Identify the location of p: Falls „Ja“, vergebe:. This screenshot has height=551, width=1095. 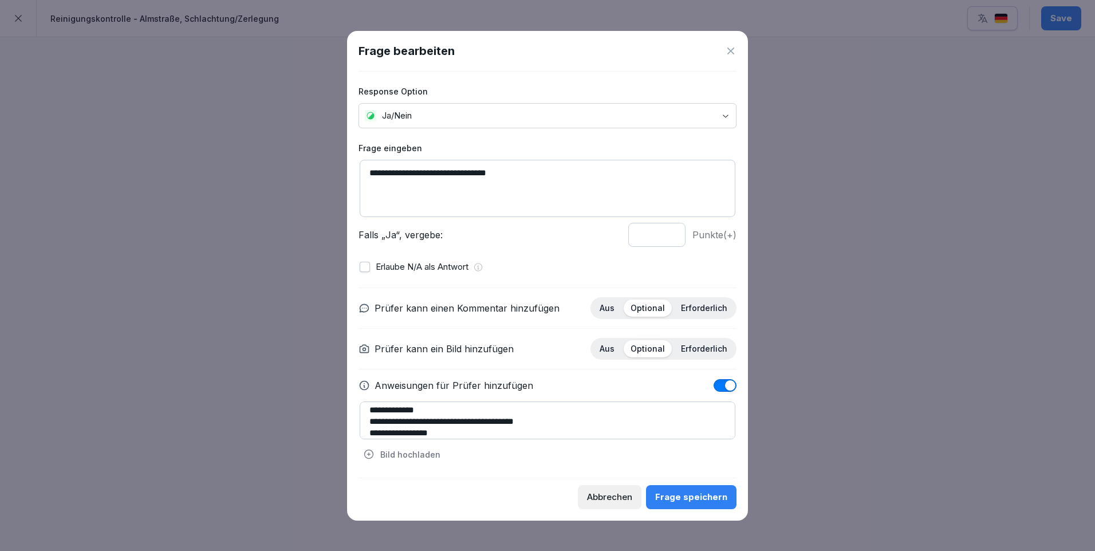
(490, 235).